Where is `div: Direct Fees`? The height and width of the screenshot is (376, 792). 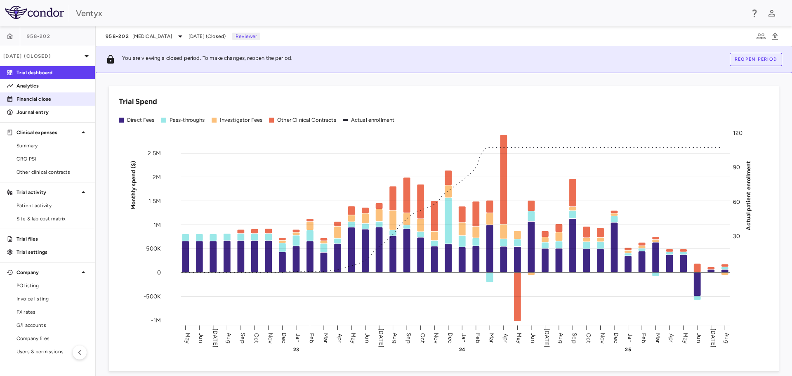 div: Direct Fees is located at coordinates (141, 120).